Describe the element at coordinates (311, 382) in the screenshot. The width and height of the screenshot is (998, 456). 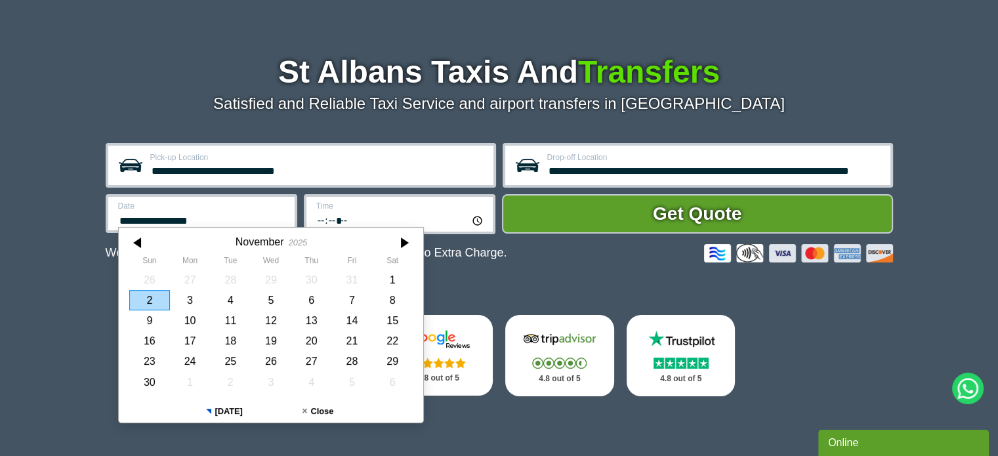
I see `div: 04 December 2025` at that location.